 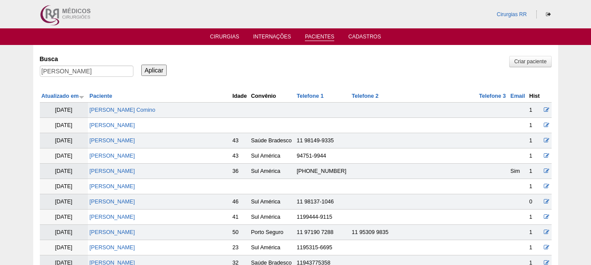 What do you see at coordinates (240, 171) in the screenshot?
I see `td: 36` at bounding box center [240, 171].